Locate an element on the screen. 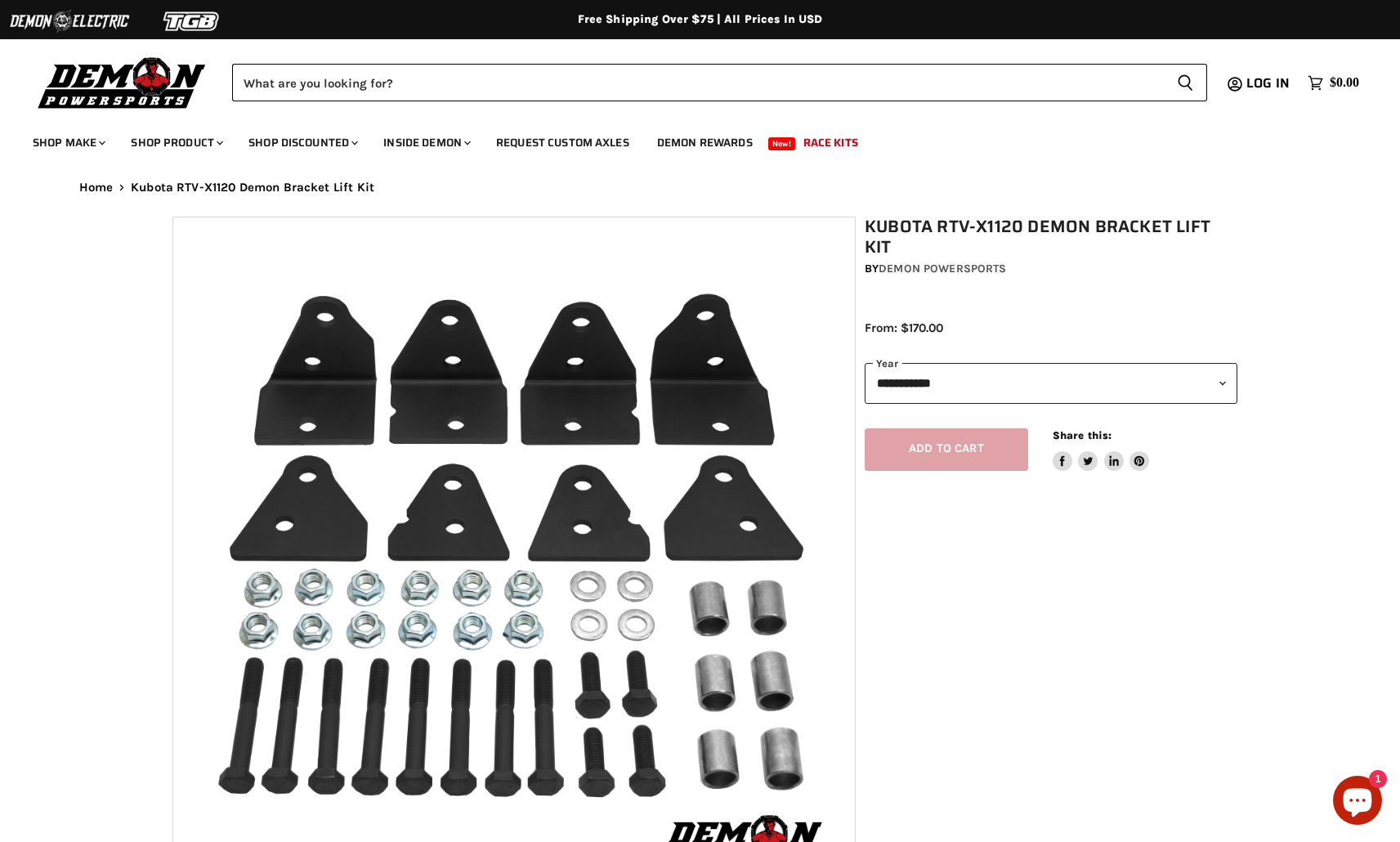 The width and height of the screenshot is (1400, 842). a: Inside Demon is located at coordinates (426, 142).